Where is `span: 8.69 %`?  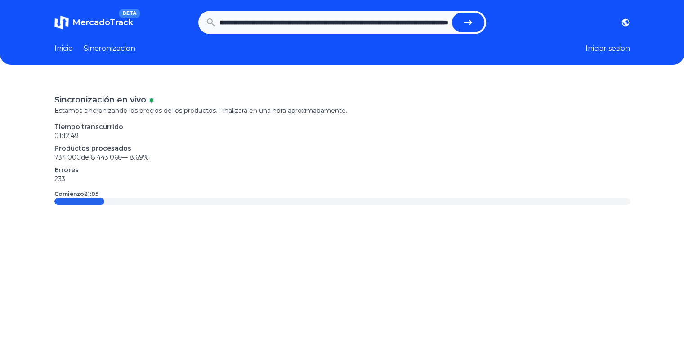 span: 8.69 % is located at coordinates (139, 157).